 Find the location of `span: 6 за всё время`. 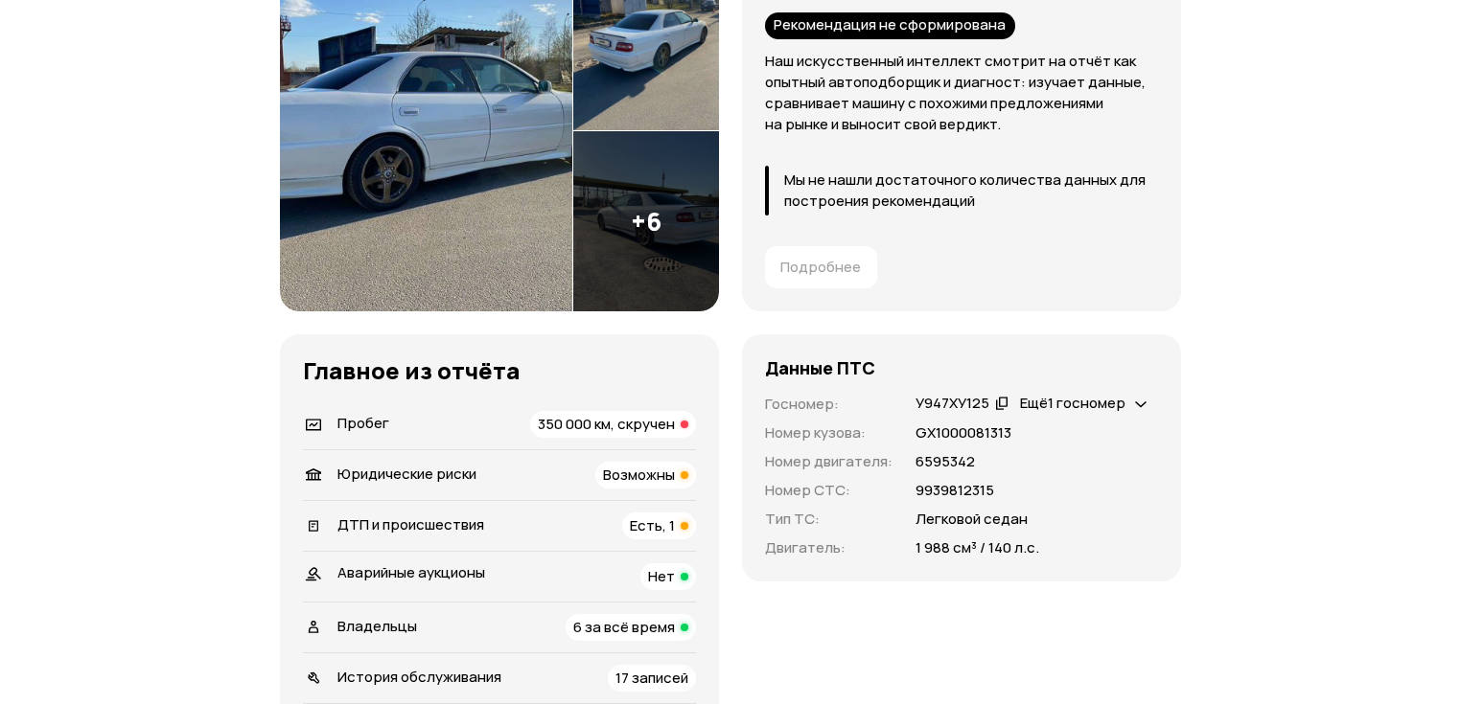

span: 6 за всё время is located at coordinates (624, 627).